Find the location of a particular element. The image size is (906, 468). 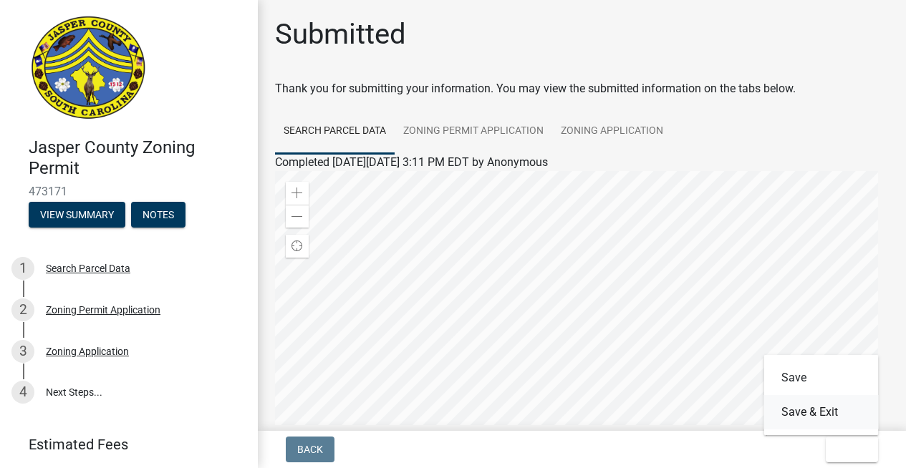

div: 3 is located at coordinates (23, 352).